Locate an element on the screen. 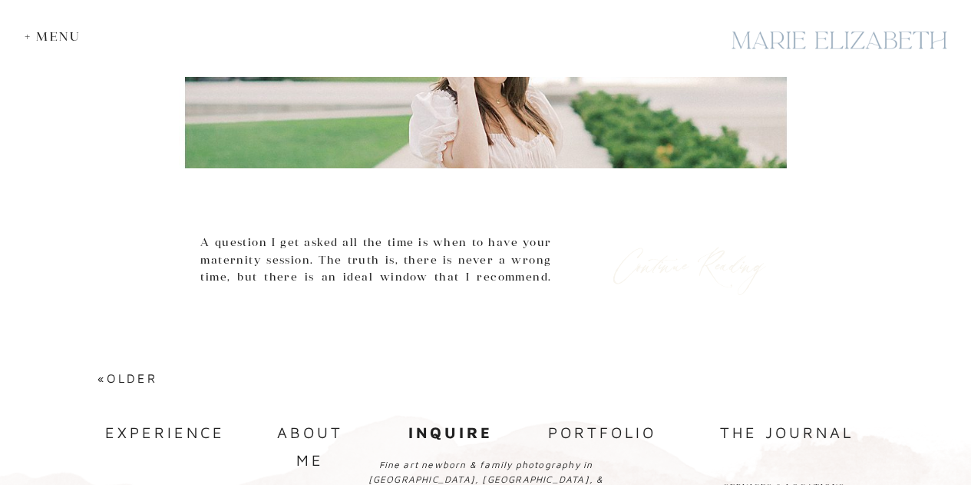 Image resolution: width=971 pixels, height=485 pixels. div: + Menu is located at coordinates (56, 36).